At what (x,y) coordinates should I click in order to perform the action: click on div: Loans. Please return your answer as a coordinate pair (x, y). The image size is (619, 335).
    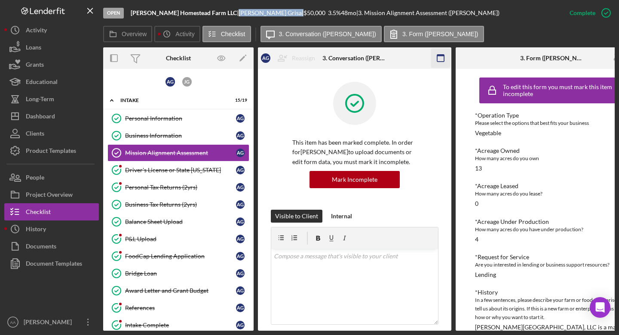
    Looking at the image, I should click on (34, 48).